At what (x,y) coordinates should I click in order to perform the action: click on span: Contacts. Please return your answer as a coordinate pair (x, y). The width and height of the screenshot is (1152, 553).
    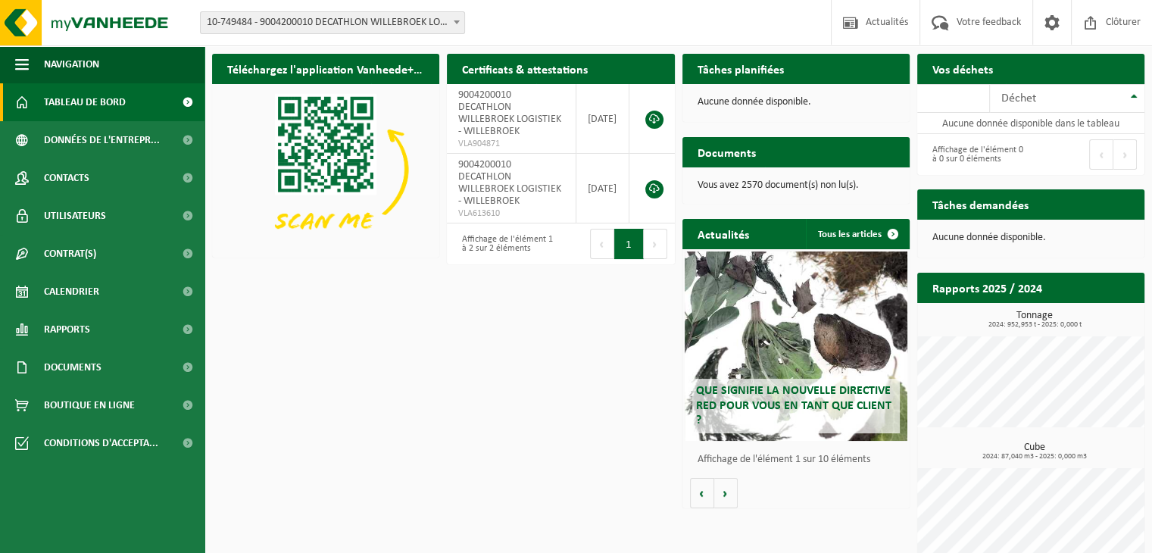
    Looking at the image, I should click on (67, 178).